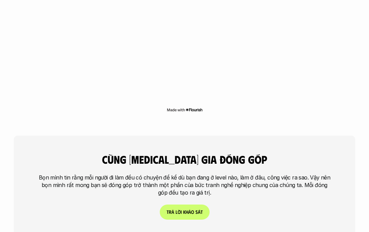 The image size is (369, 232). What do you see at coordinates (197, 212) in the screenshot?
I see `span: s` at bounding box center [197, 212].